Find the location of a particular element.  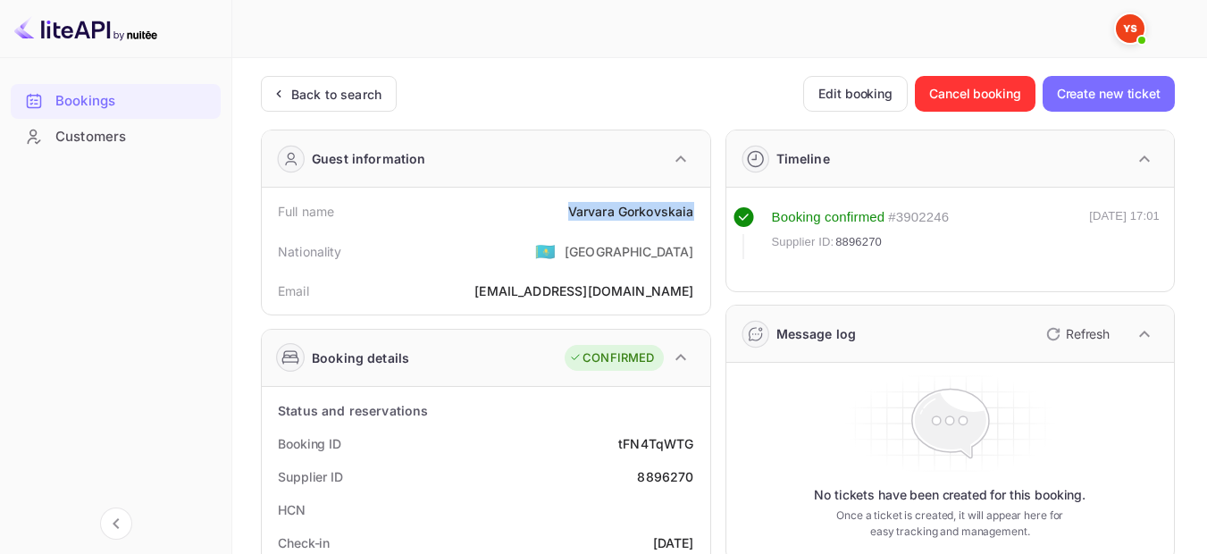

div: HCN is located at coordinates (291, 509).